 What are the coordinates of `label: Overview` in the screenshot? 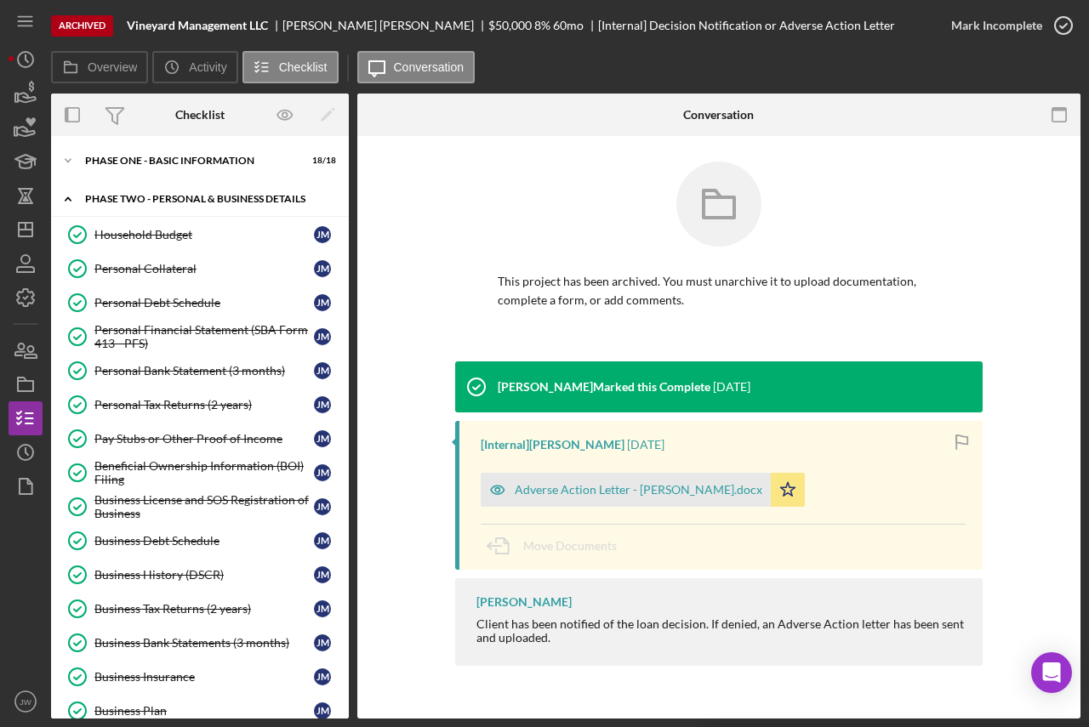 It's located at (112, 67).